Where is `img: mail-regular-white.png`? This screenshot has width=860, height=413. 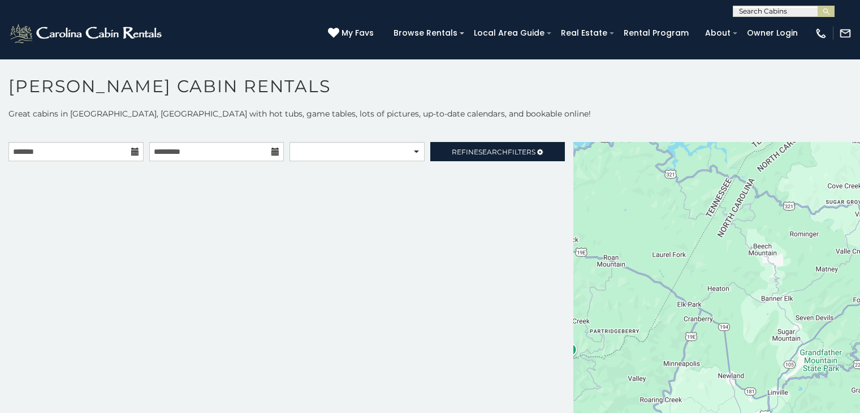
img: mail-regular-white.png is located at coordinates (846, 33).